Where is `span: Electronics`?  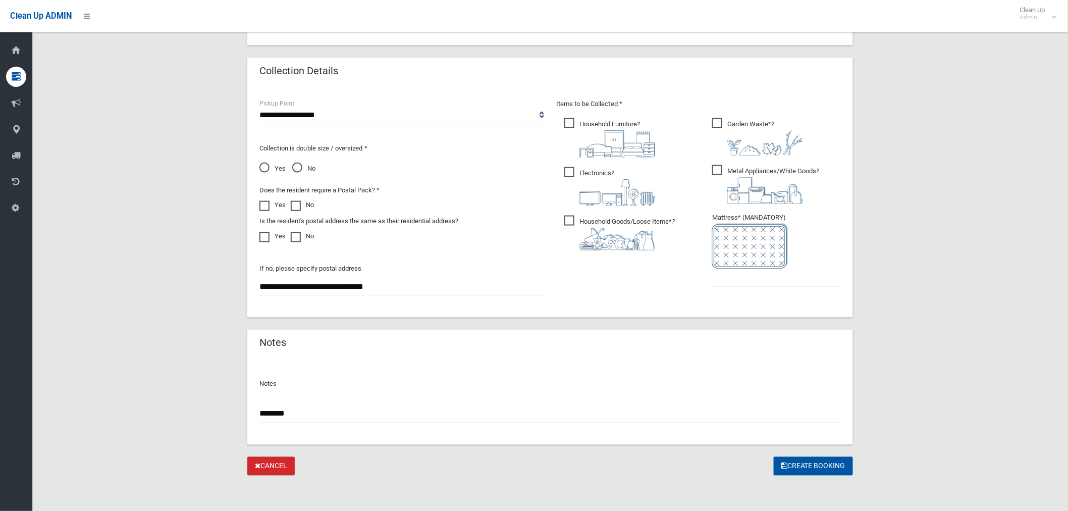
span: Electronics is located at coordinates (610, 186).